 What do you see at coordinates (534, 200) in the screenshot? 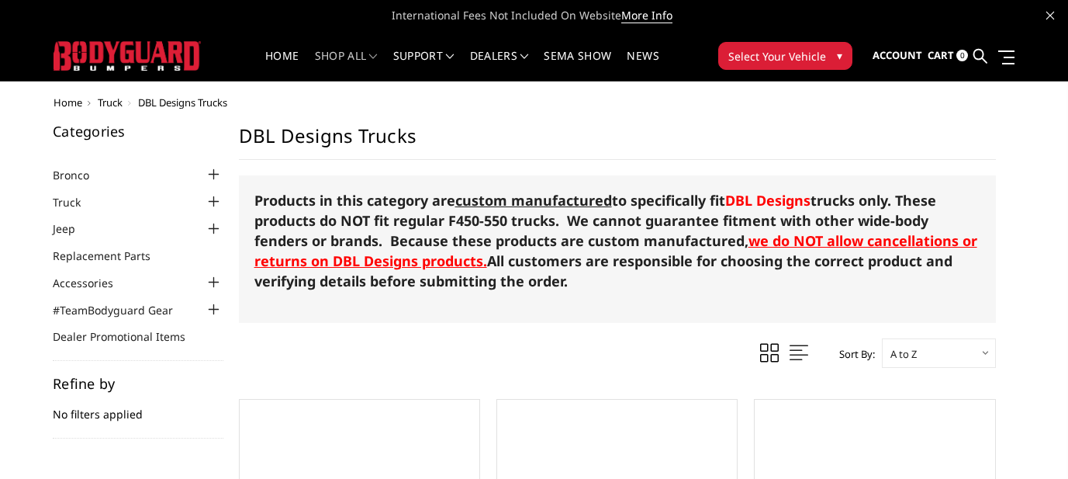
I see `span: custom manufactured` at bounding box center [534, 200].